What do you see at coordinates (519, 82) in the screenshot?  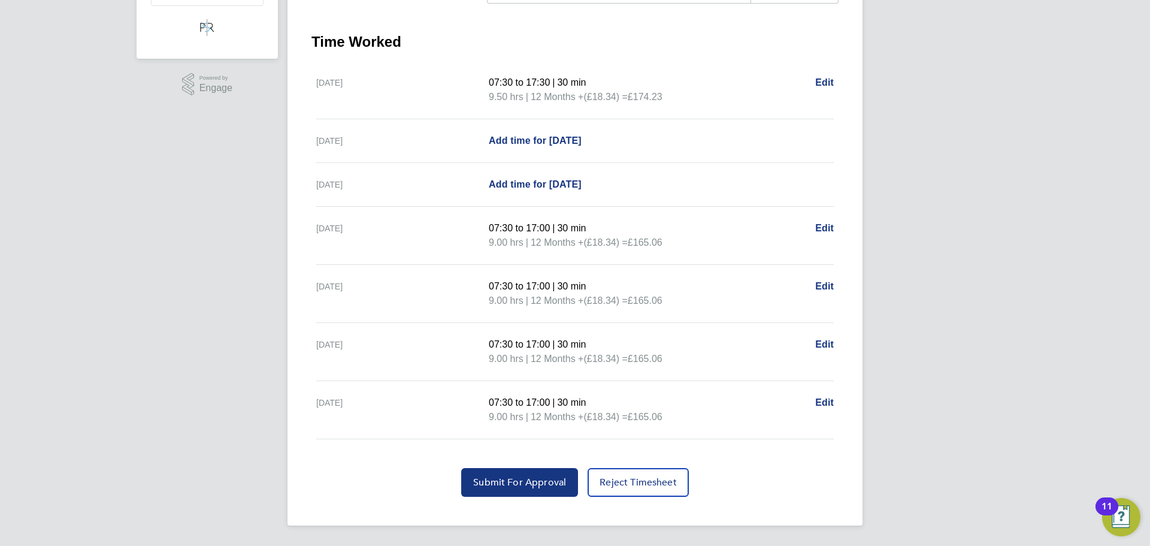 I see `span: 07:30 to 17:30` at bounding box center [519, 82].